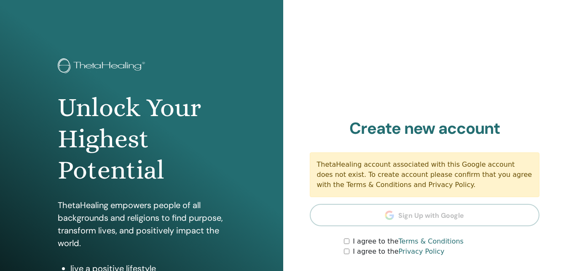  What do you see at coordinates (425, 129) in the screenshot?
I see `h2: Create new account` at bounding box center [425, 129].